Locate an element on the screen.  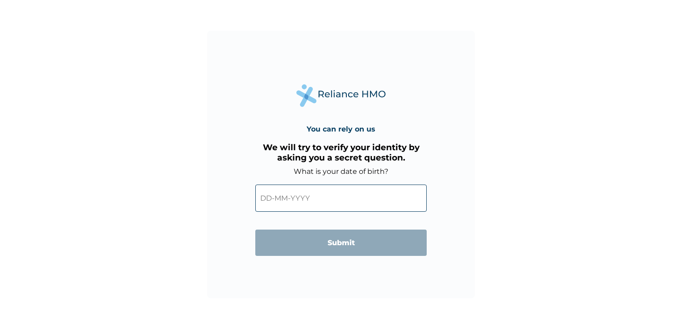
h3: We will try to verify your identity by asking you a secret question. is located at coordinates (341, 153).